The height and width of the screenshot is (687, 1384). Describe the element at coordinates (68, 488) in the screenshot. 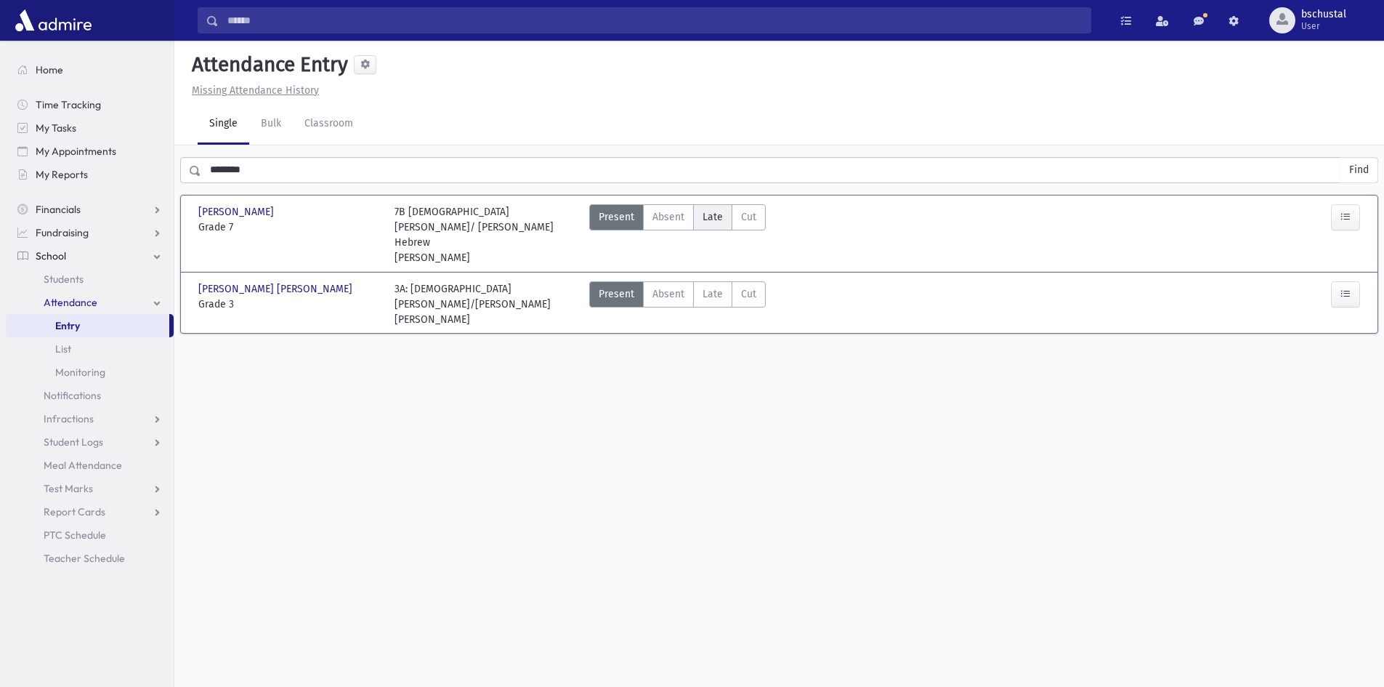

I see `span: Test Marks` at that location.